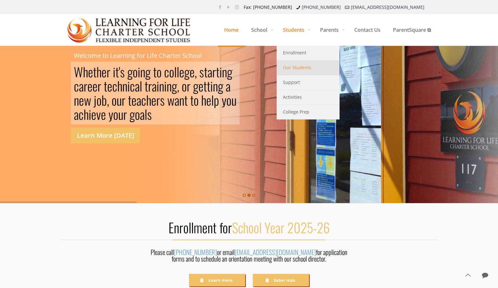  I want to click on a: Contact Us, so click(368, 30).